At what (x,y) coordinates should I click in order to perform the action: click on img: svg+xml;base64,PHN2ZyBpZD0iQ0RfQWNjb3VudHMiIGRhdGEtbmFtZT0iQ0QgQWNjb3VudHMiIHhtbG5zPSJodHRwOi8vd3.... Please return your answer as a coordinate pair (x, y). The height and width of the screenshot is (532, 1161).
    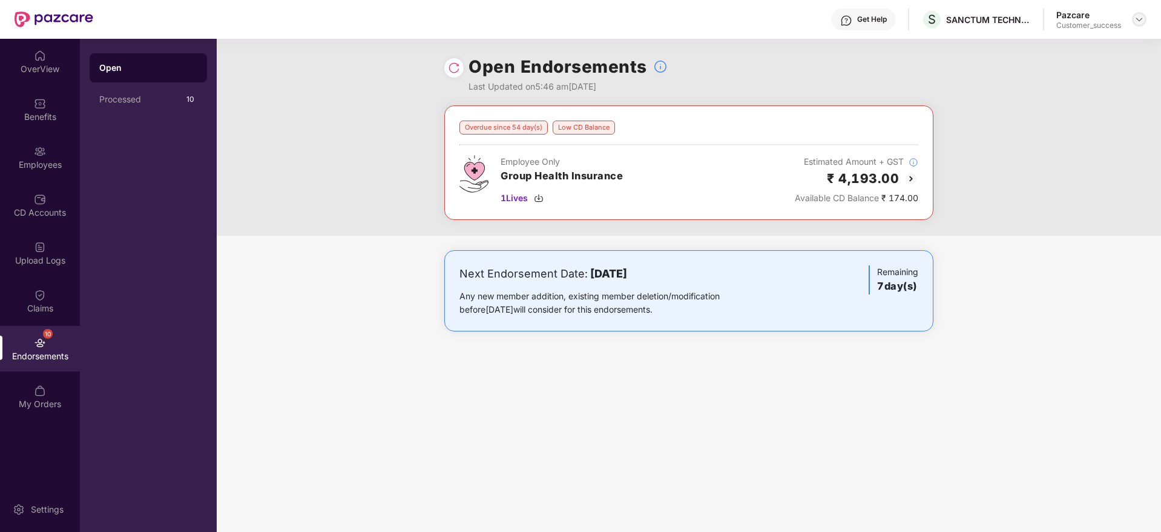
    Looking at the image, I should click on (40, 199).